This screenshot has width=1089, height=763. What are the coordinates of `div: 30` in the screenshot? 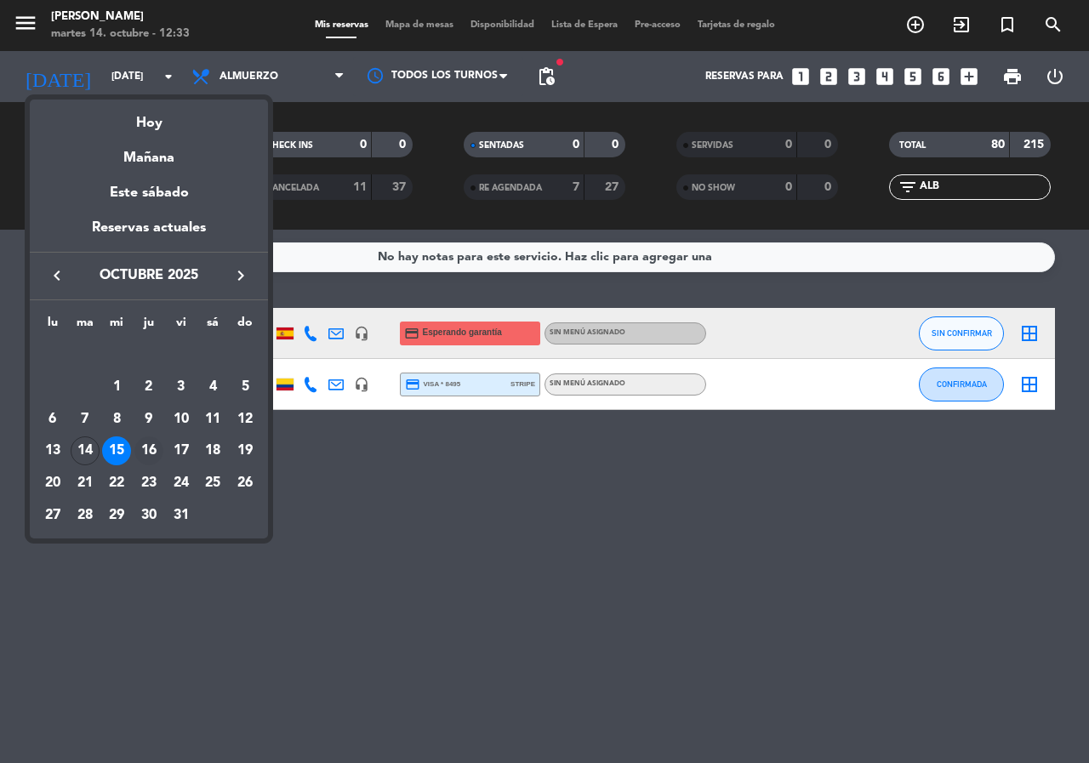 It's located at (149, 516).